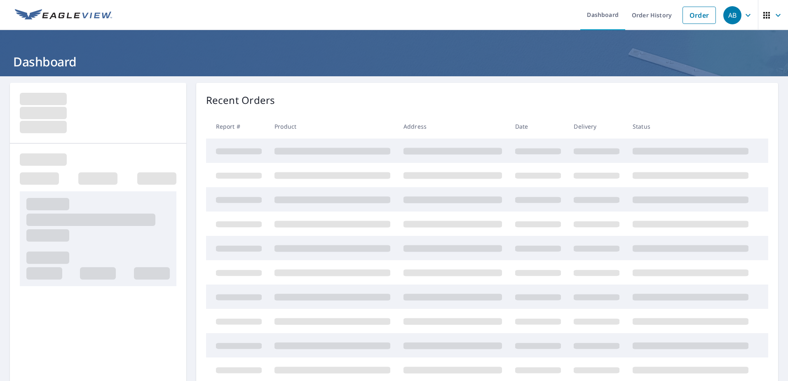 This screenshot has height=381, width=788. I want to click on th: Product, so click(332, 126).